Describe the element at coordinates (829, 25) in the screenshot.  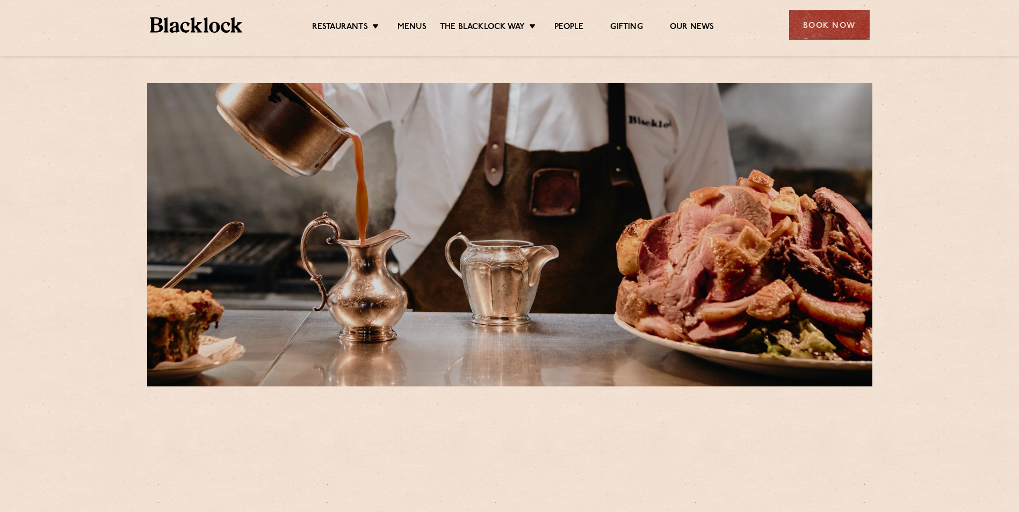
I see `div: Book Now` at that location.